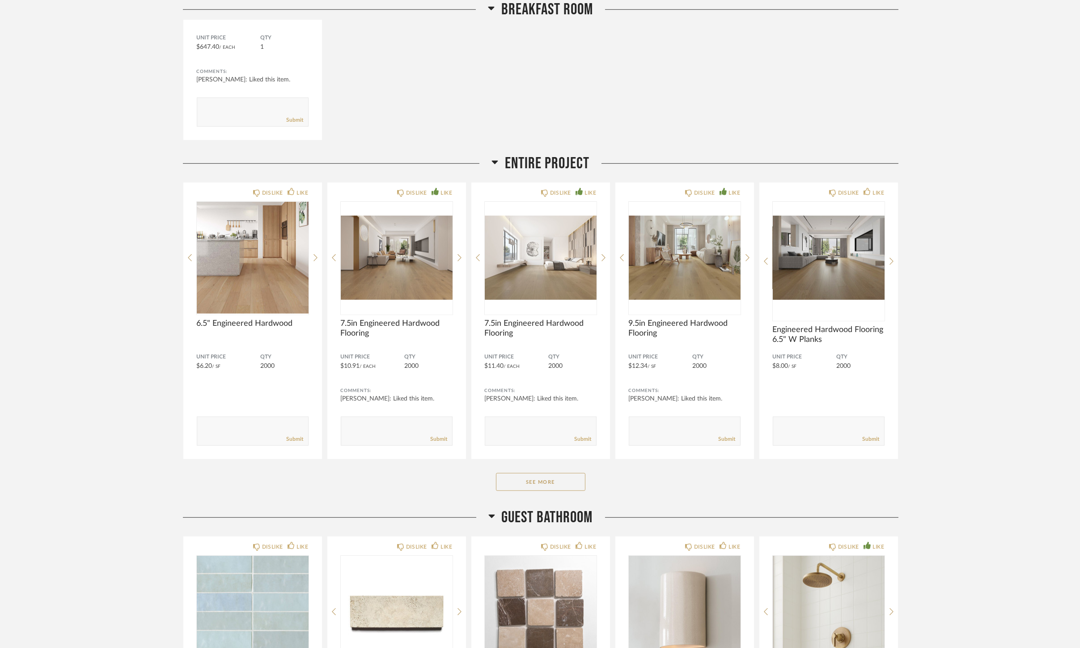 Image resolution: width=1080 pixels, height=648 pixels. Describe the element at coordinates (547, 163) in the screenshot. I see `span: Entire Project` at that location.